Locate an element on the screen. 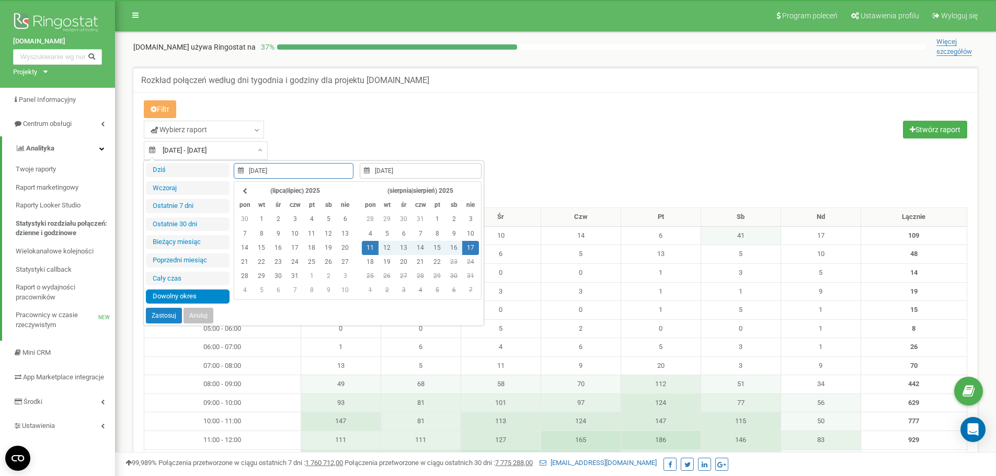 This screenshot has height=476, width=996. span: Wyloguj się is located at coordinates (959, 16).